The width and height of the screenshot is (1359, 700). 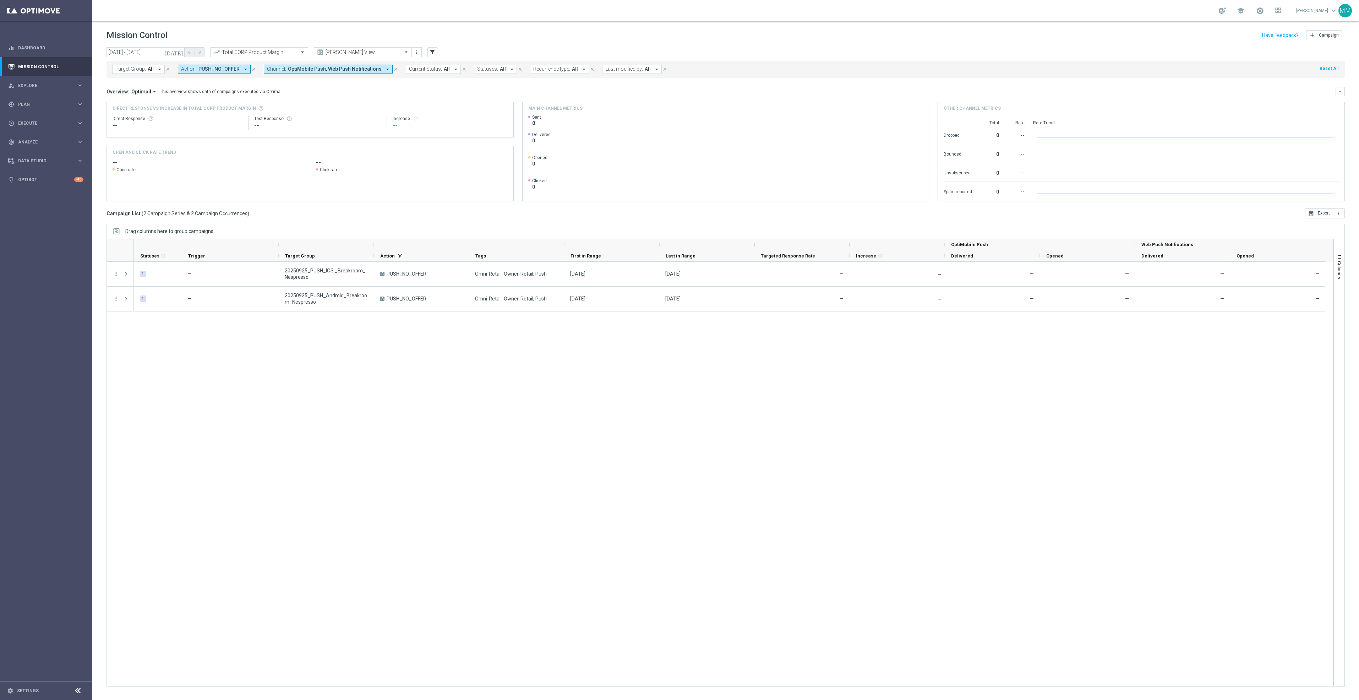 I want to click on multiple-options-button: Export to CSV, so click(x=1325, y=213).